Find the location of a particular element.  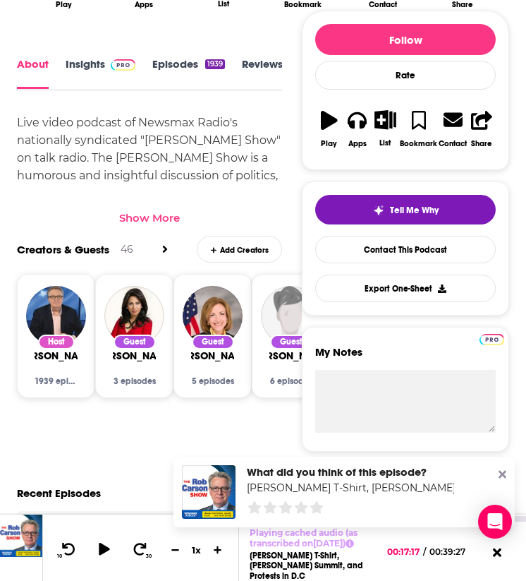

img: tell me why sparkle is located at coordinates (379, 210).